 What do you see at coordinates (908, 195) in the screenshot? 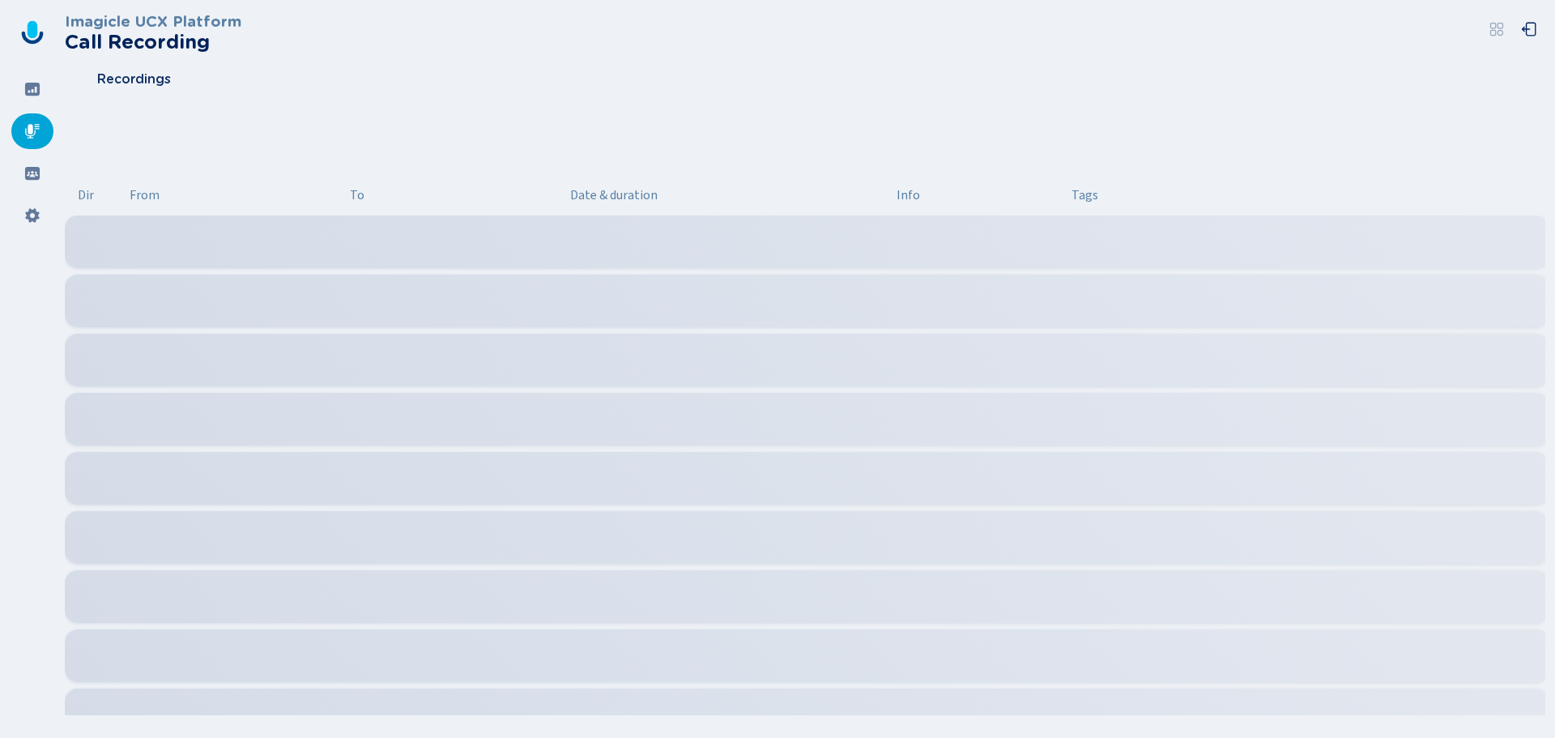
I see `span: Info` at bounding box center [908, 195].